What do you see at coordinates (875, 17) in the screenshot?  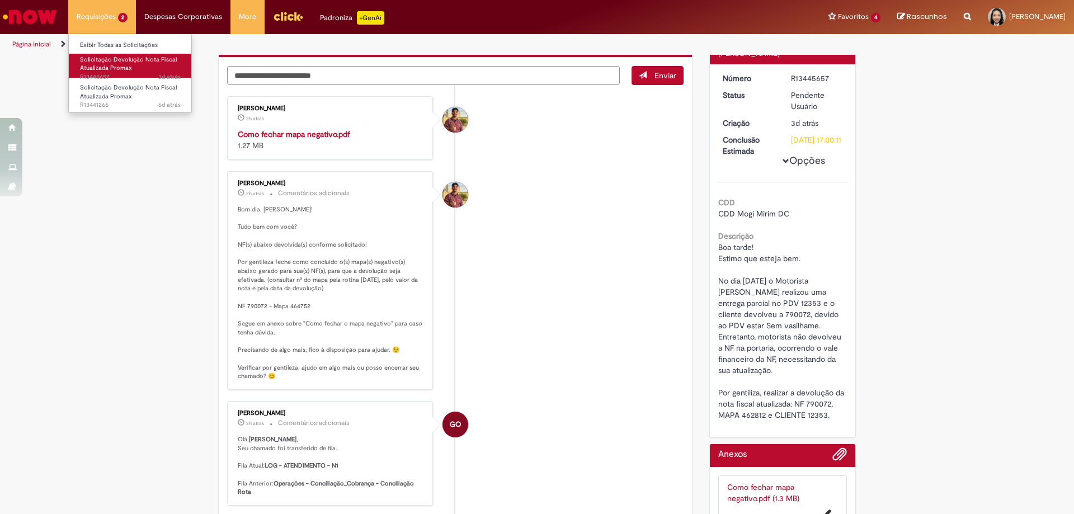 I see `span: 4` at bounding box center [875, 17].